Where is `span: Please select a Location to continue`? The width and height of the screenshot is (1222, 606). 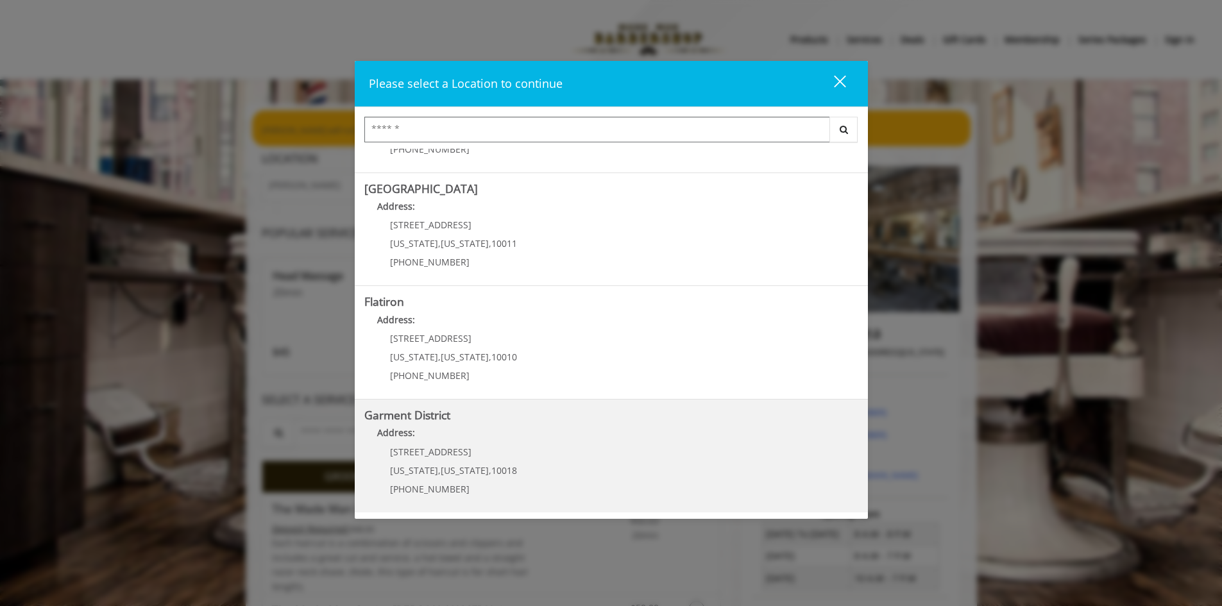
span: Please select a Location to continue is located at coordinates (466, 83).